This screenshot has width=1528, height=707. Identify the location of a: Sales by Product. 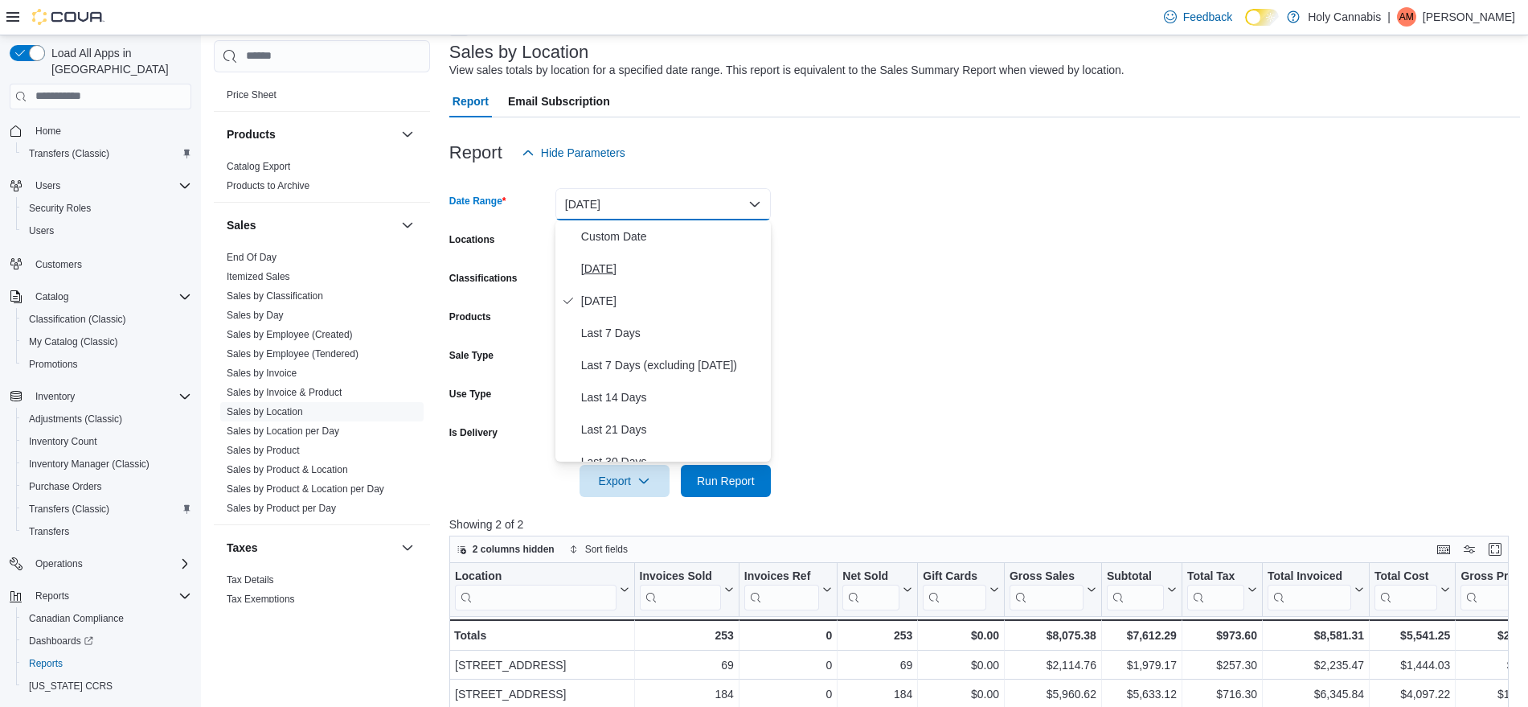
(263, 450).